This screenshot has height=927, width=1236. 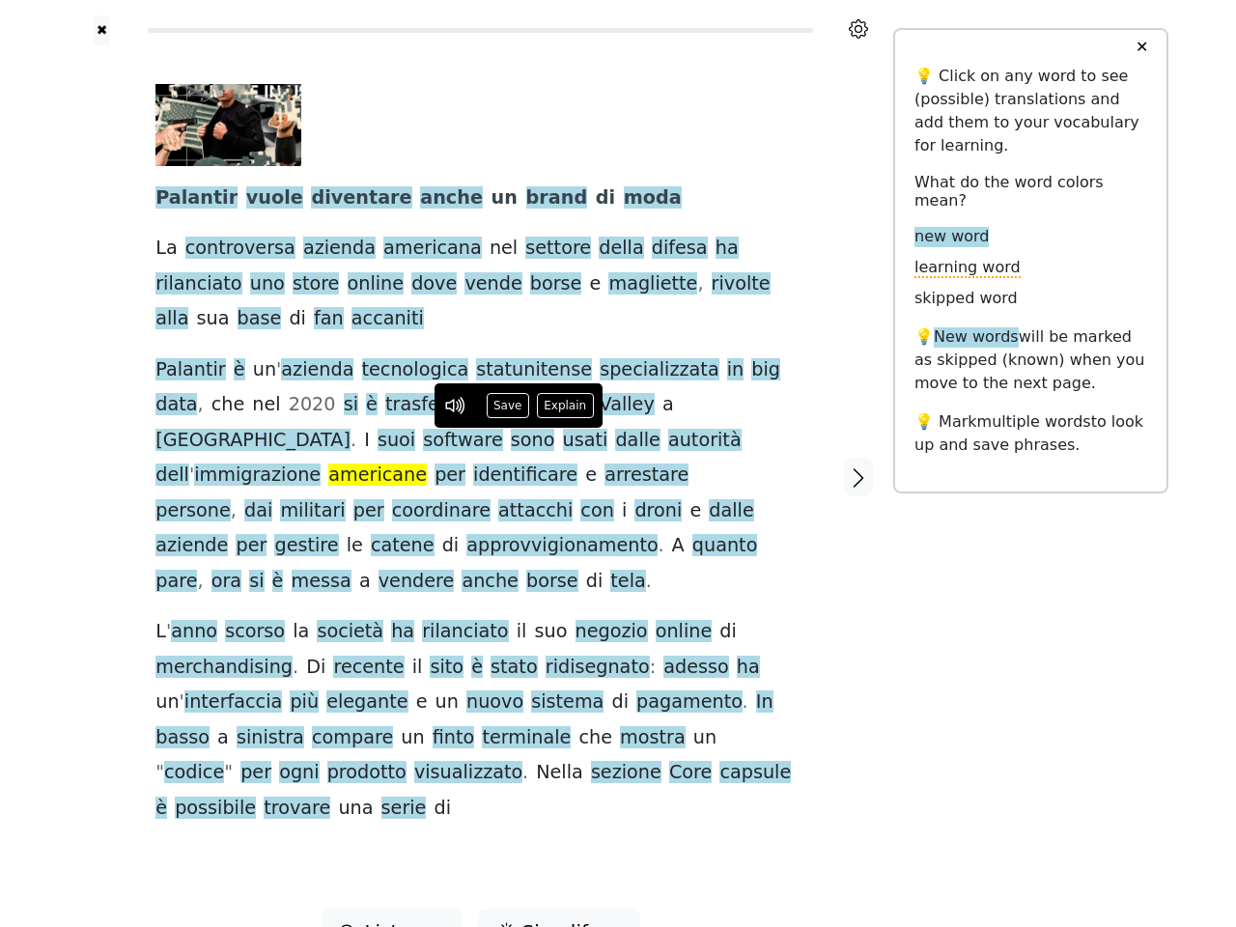 What do you see at coordinates (224, 667) in the screenshot?
I see `span: merchandising` at bounding box center [224, 667].